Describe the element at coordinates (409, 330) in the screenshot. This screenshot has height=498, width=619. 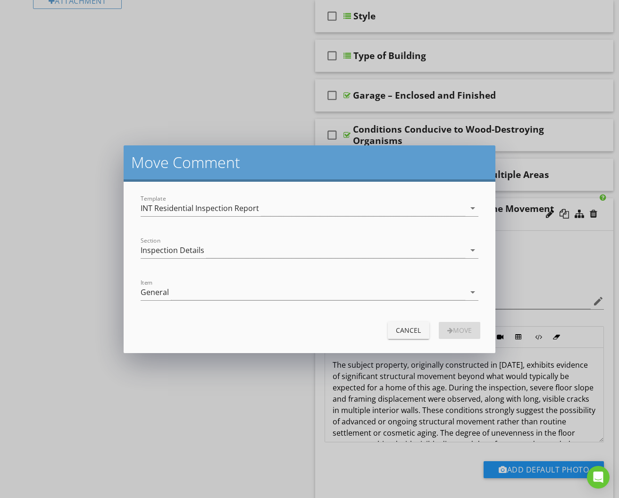
I see `div: Cancel` at that location.